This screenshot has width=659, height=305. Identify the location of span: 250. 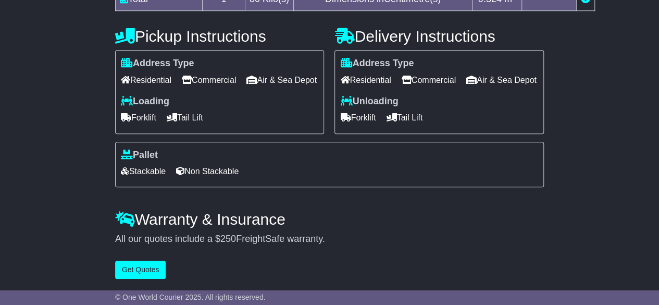
(228, 239).